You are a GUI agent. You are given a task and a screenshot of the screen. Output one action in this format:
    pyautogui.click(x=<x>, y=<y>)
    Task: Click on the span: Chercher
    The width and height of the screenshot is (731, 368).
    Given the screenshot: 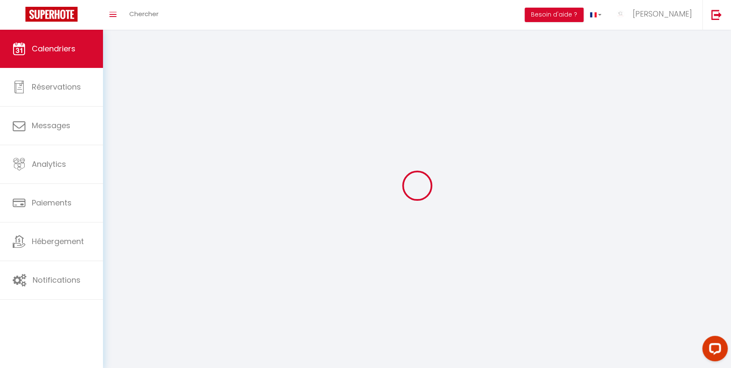 What is the action you would take?
    pyautogui.click(x=144, y=14)
    